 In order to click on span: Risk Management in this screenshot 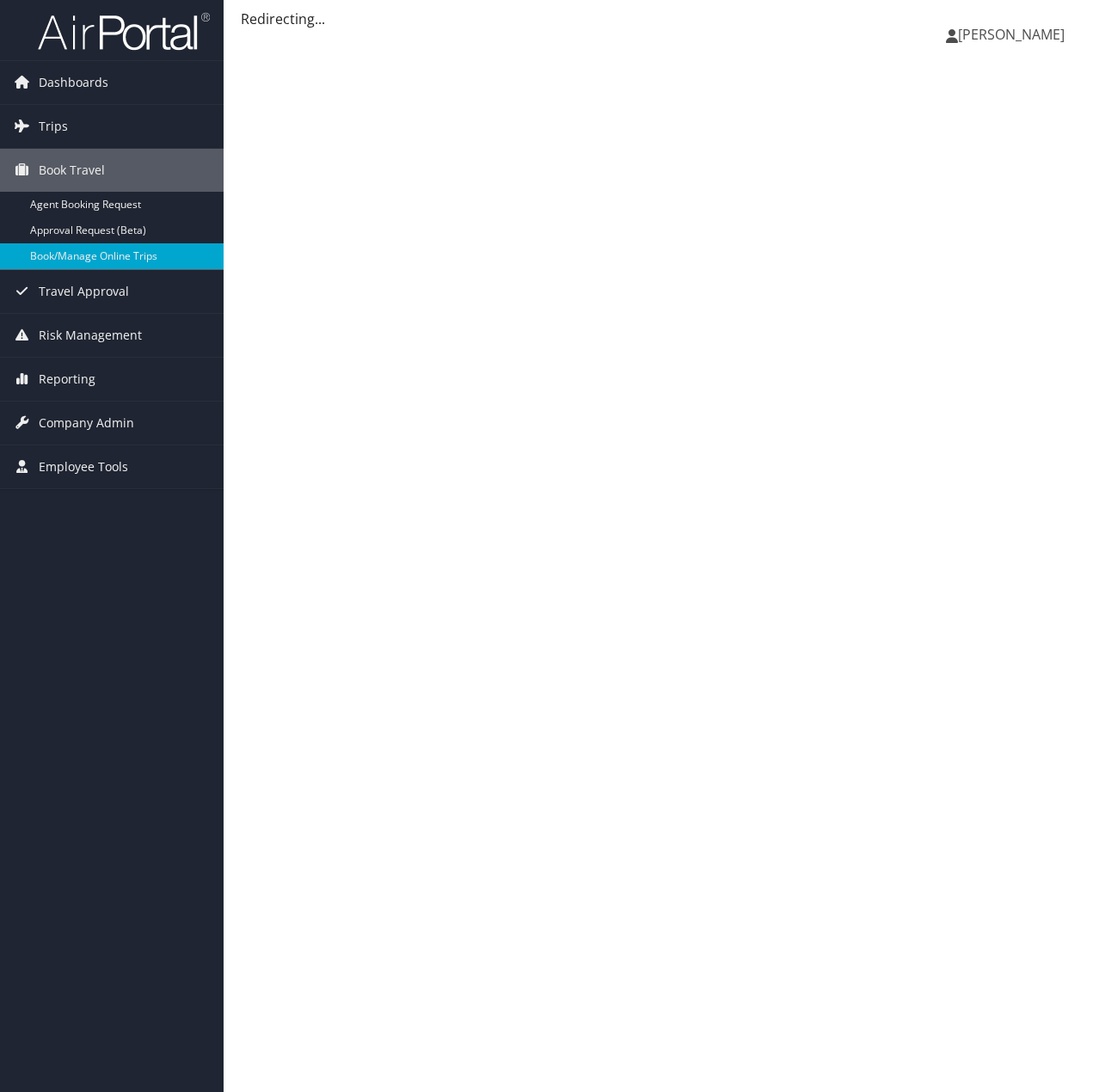, I will do `click(90, 335)`.